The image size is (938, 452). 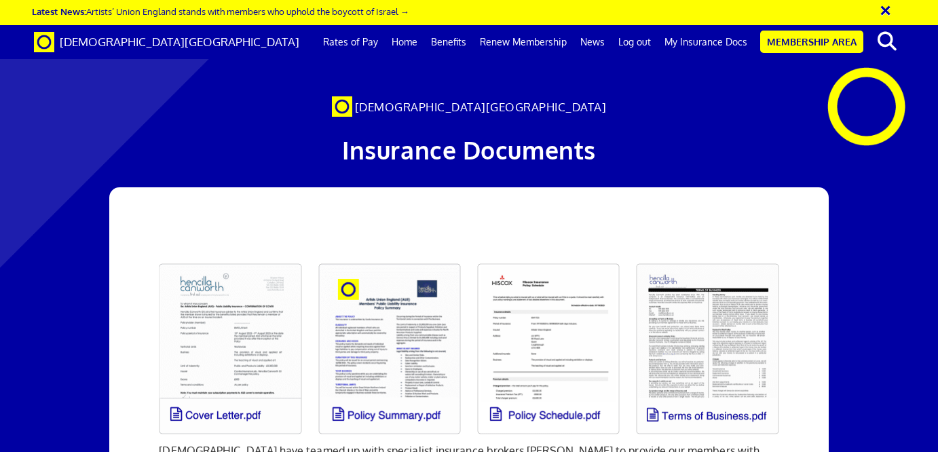 What do you see at coordinates (449, 42) in the screenshot?
I see `a: Benefits` at bounding box center [449, 42].